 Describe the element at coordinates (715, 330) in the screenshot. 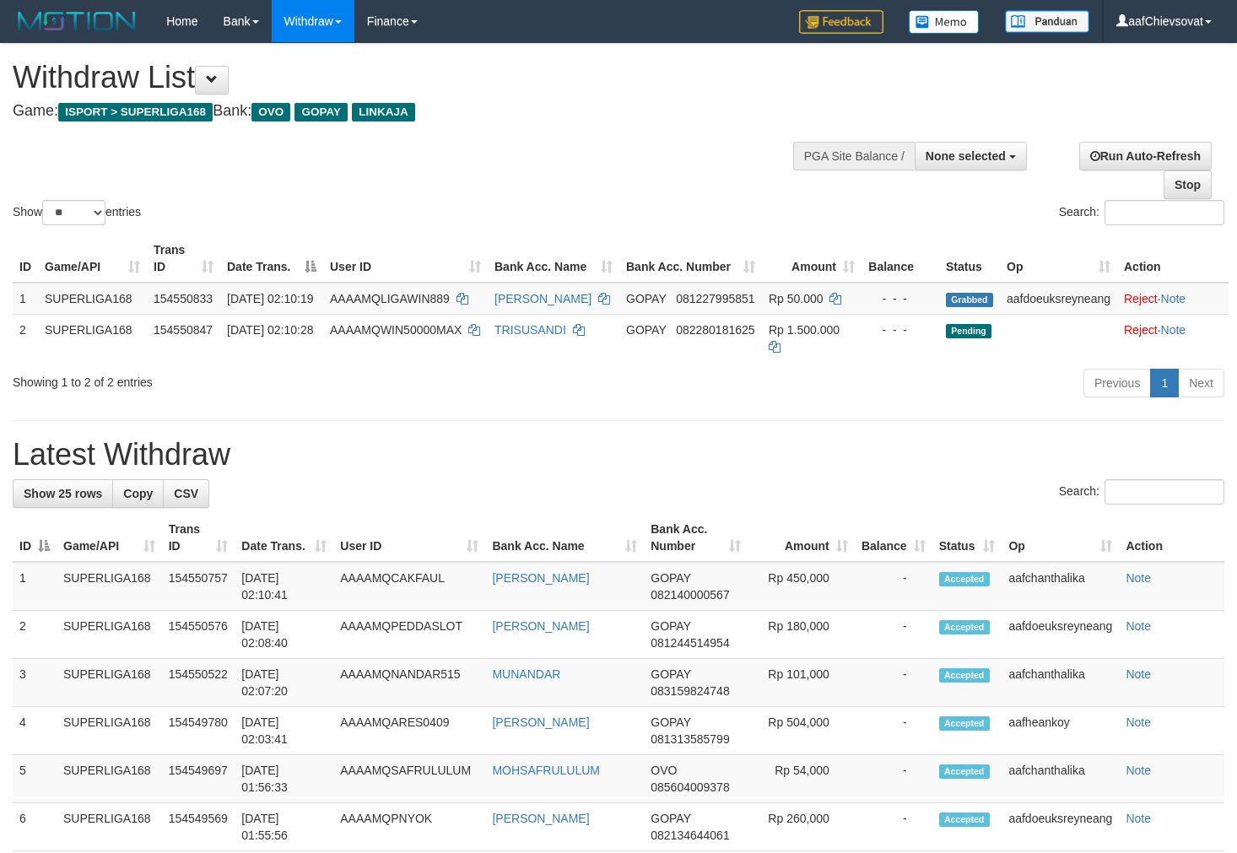

I see `span: Copy 082280181625 to clipboard` at that location.